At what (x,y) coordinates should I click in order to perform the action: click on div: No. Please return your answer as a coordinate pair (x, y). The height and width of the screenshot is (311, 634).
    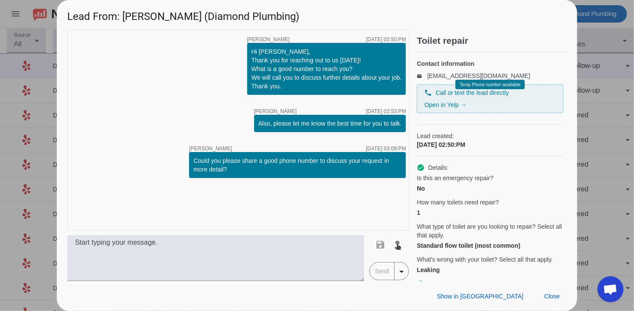
    Looking at the image, I should click on (490, 189).